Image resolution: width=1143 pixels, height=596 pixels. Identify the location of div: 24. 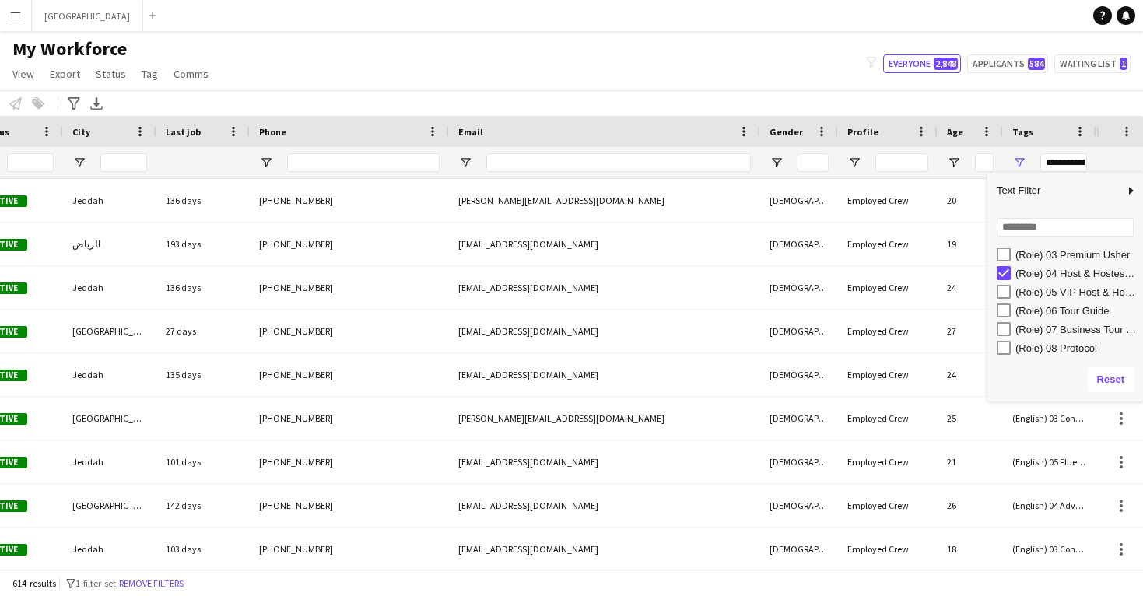
(970, 374).